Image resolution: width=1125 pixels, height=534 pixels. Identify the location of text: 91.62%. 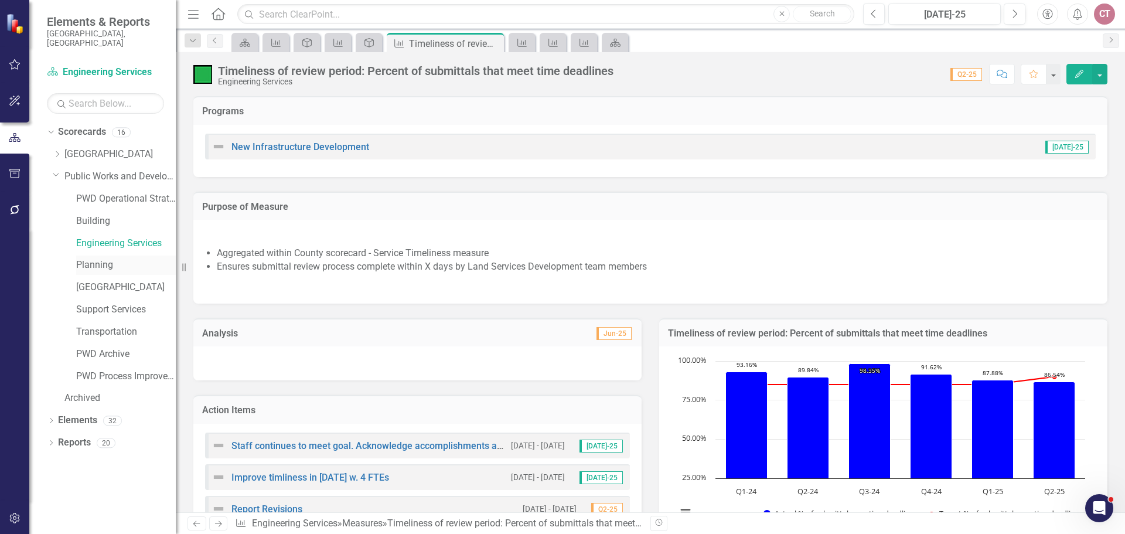
(931, 367).